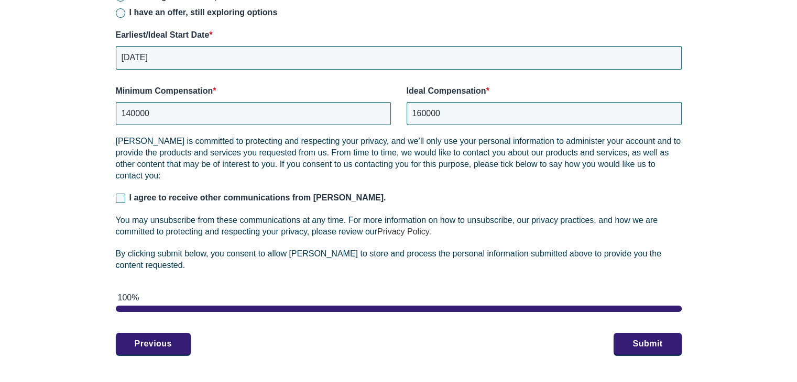 The image size is (797, 382). I want to click on div: 100%, so click(400, 298).